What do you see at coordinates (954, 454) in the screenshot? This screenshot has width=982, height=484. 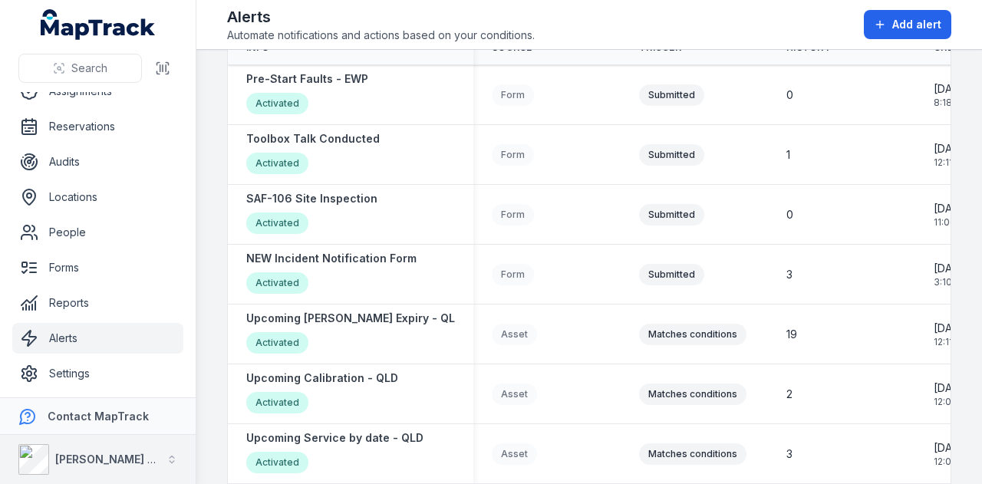 I see `time: 03/07/2025, 12:06:04 pm` at bounding box center [954, 454].